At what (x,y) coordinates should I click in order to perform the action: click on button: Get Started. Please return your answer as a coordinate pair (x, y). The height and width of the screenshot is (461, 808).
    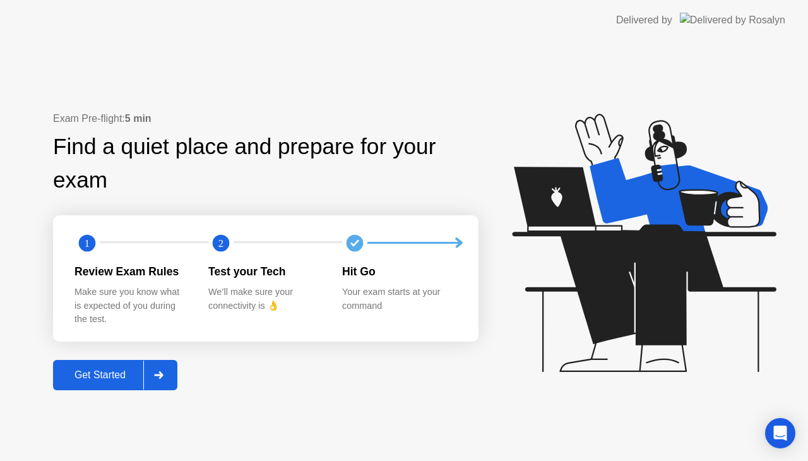
    Looking at the image, I should click on (115, 375).